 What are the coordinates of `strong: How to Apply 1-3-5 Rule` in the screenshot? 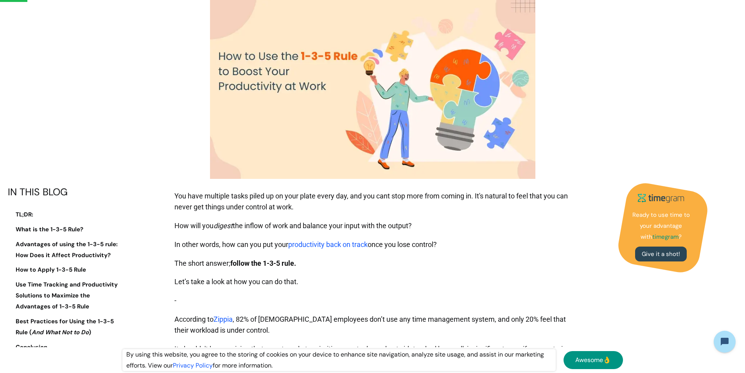 It's located at (51, 269).